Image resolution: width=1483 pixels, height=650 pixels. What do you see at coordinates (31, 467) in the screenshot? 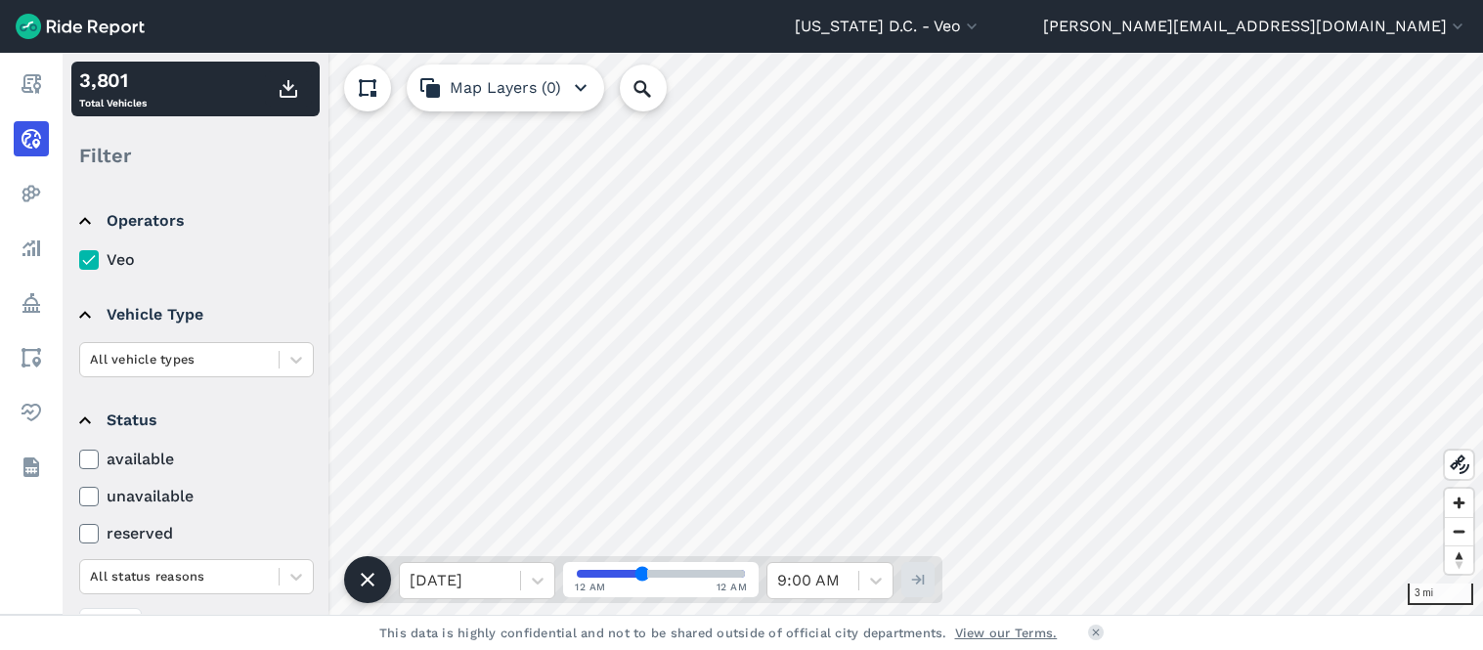
I see `a: Datasets` at bounding box center [31, 467].